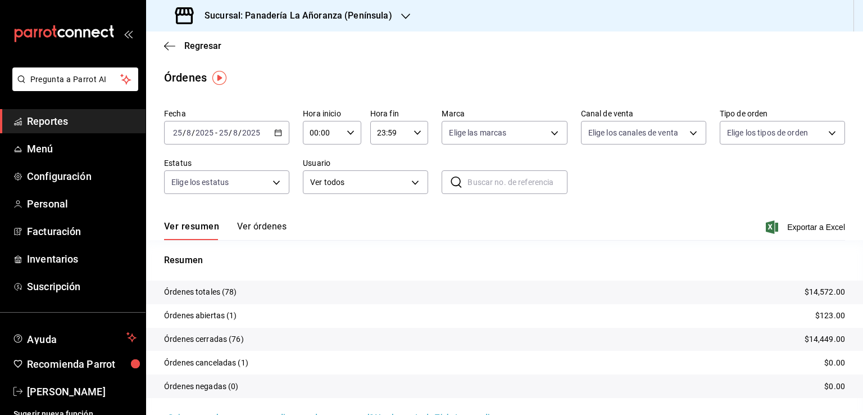  Describe the element at coordinates (830, 315) in the screenshot. I see `p: $123.00` at that location.